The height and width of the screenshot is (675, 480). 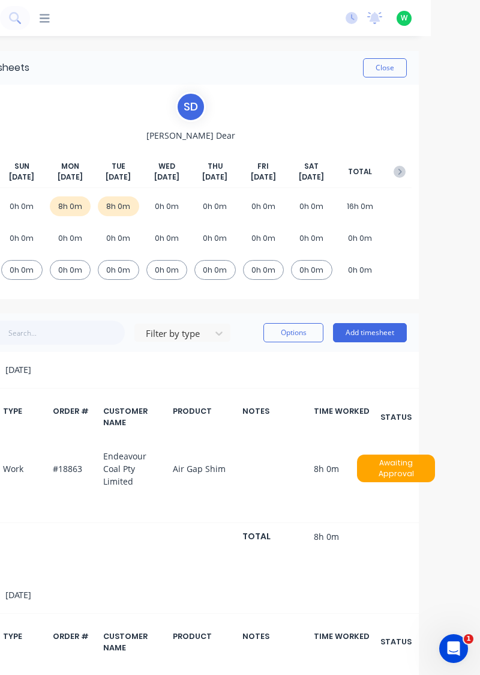 What do you see at coordinates (215, 166) in the screenshot?
I see `span: THU` at bounding box center [215, 166].